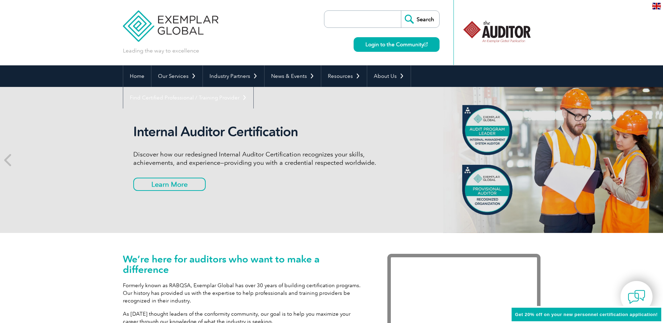 The height and width of the screenshot is (323, 663). Describe the element at coordinates (420, 19) in the screenshot. I see `input: Search` at that location.